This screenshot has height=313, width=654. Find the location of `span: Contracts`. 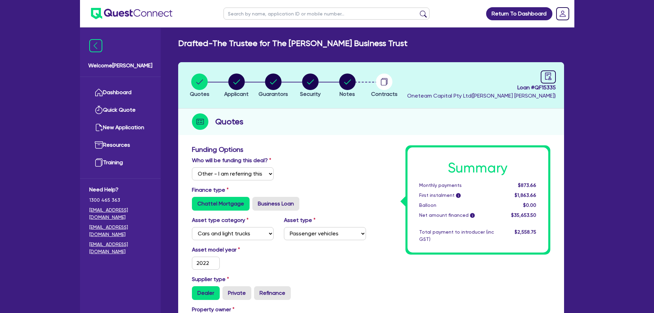

span: Contracts is located at coordinates (384, 94).